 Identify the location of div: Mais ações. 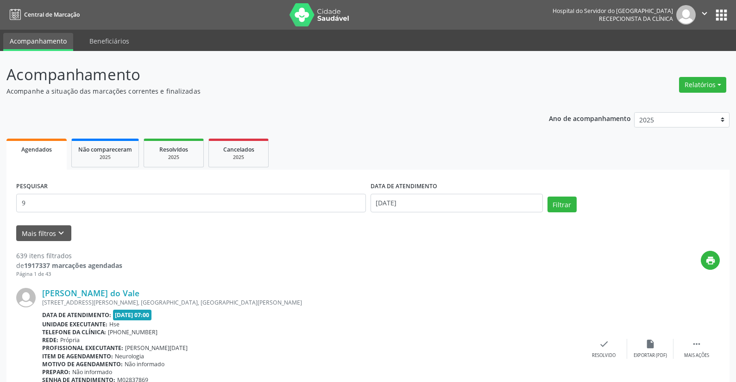
(696, 355).